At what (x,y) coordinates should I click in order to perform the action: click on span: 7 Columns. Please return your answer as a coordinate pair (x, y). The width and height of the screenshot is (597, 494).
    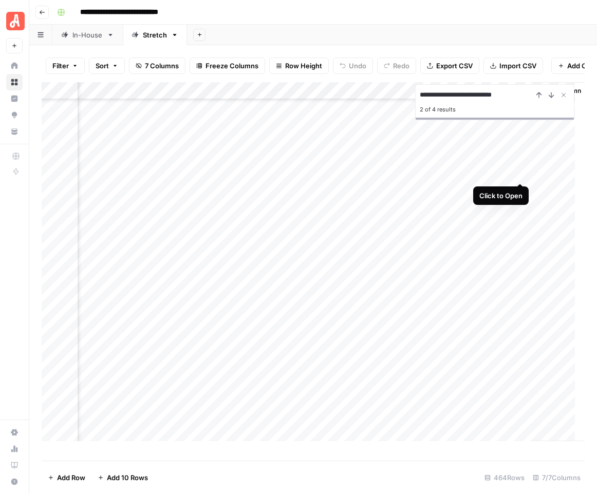
    Looking at the image, I should click on (162, 66).